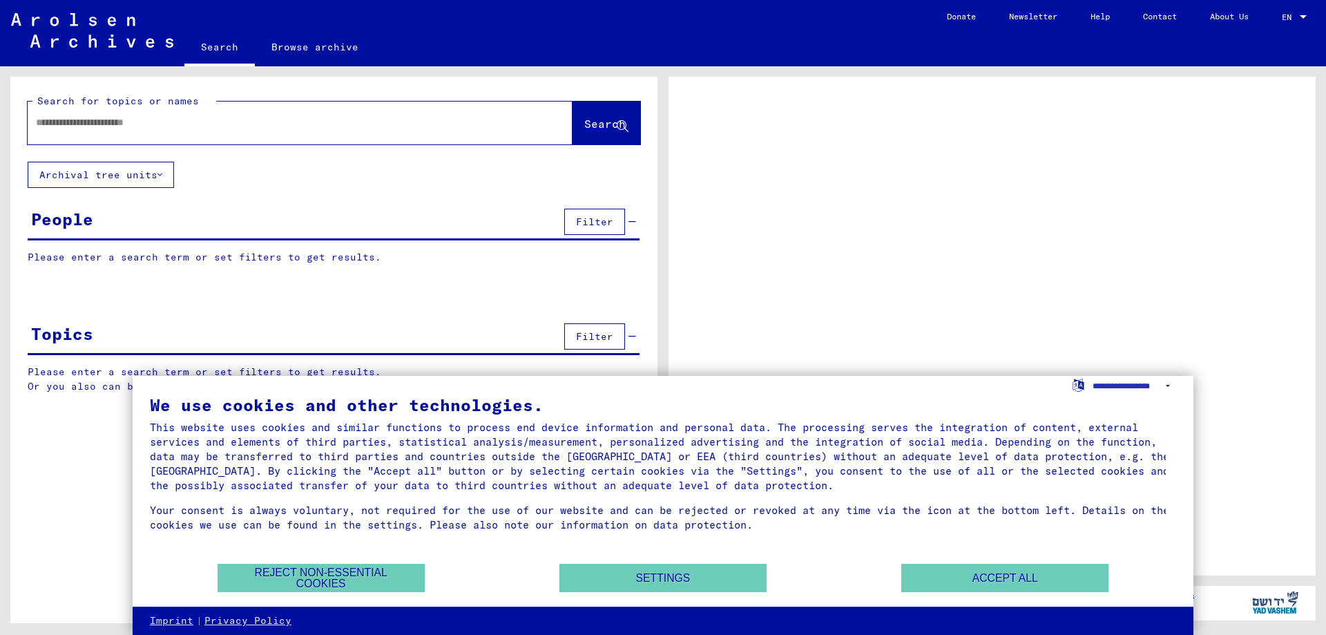 This screenshot has width=1326, height=635. What do you see at coordinates (663, 517) in the screenshot?
I see `div: Your consent is always voluntary, not required for the use of our website and can be rejected or ...` at bounding box center [663, 517].